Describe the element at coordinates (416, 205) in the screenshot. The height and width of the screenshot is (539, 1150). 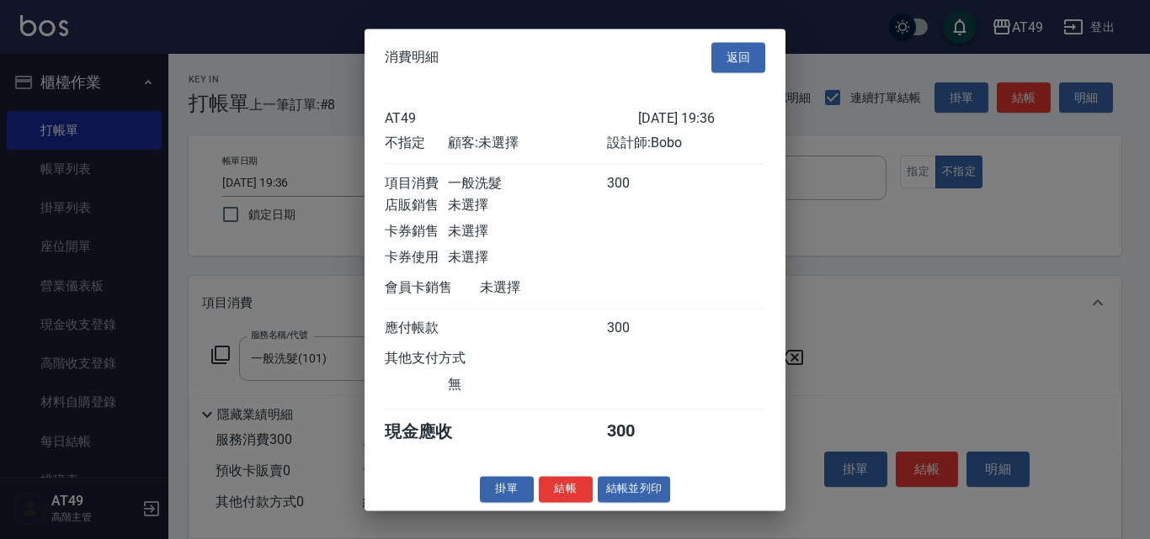
I see `div: 店販銷售` at that location.